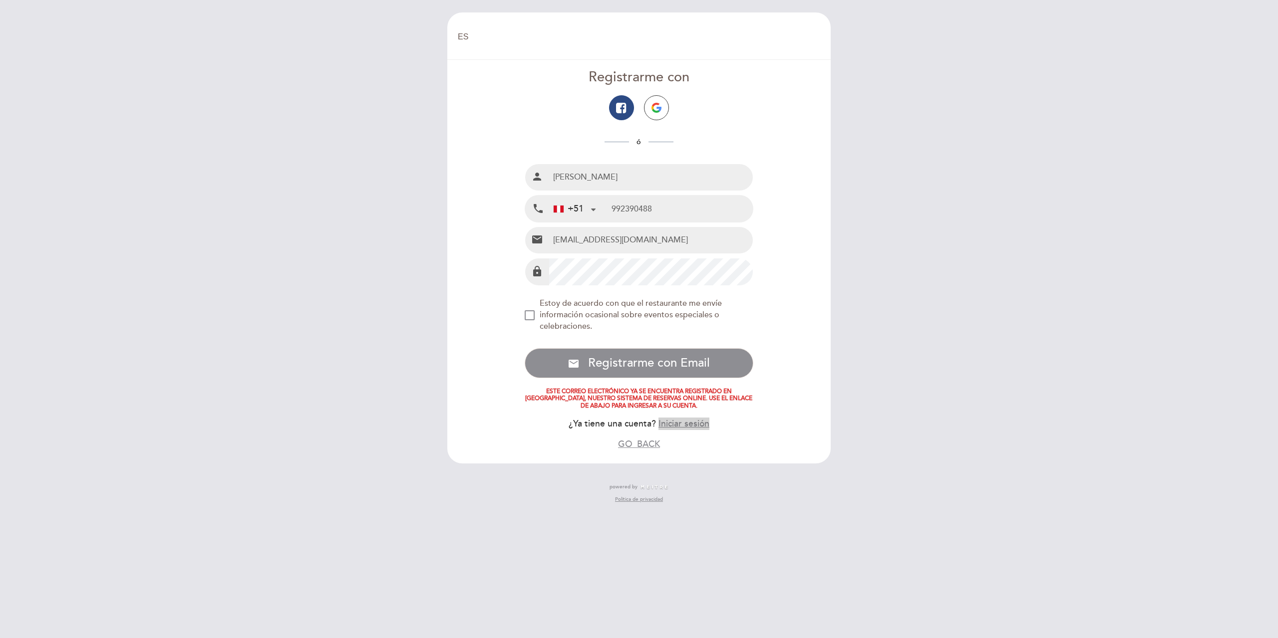  Describe the element at coordinates (682, 209) in the screenshot. I see `input: Teléfono Móvil` at that location.